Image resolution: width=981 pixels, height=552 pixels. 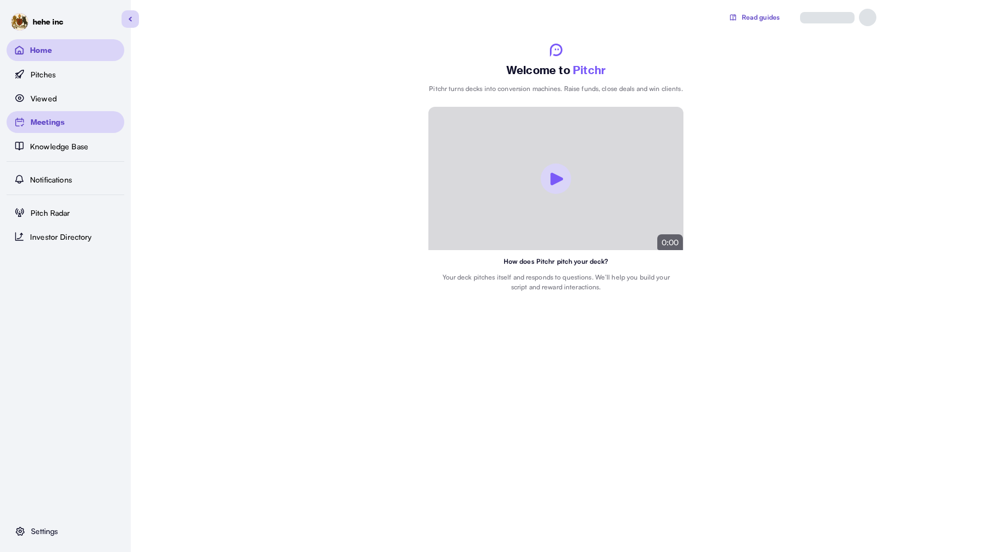 What do you see at coordinates (20, 22) in the screenshot?
I see `img: AVATAR-1750335457863.jpg` at bounding box center [20, 22].